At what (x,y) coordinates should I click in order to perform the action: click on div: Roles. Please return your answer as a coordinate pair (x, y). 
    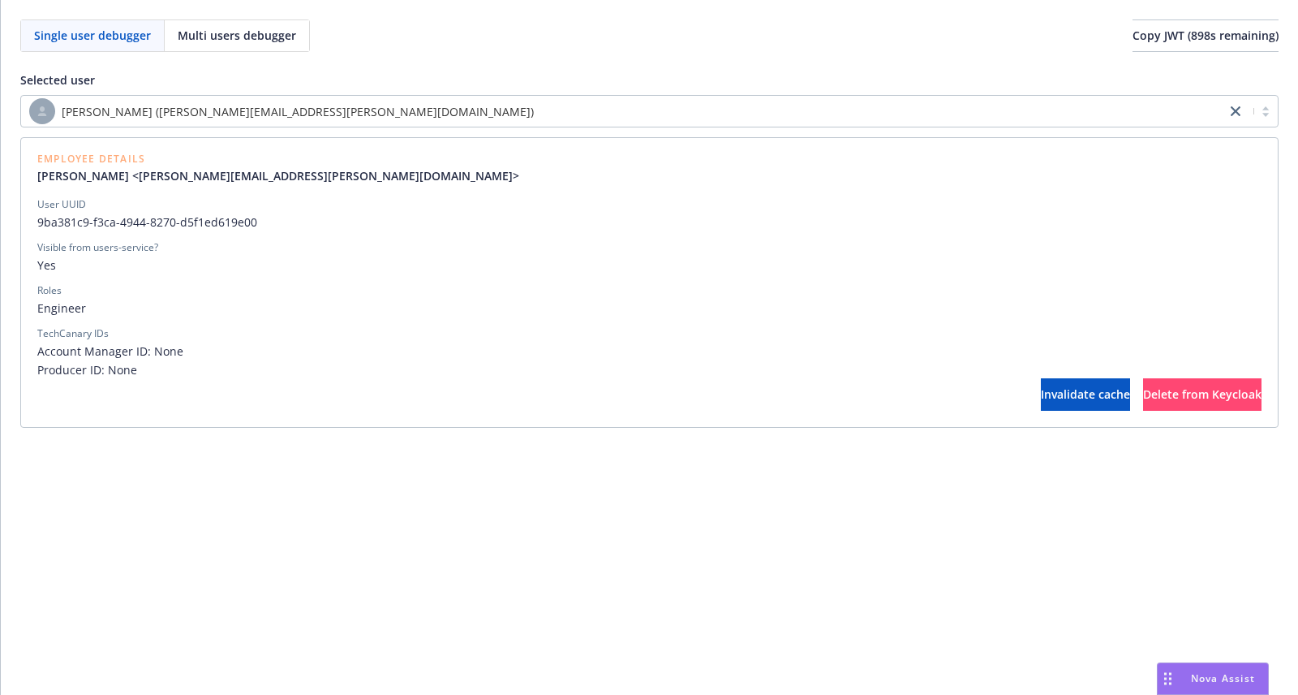
    Looking at the image, I should click on (49, 290).